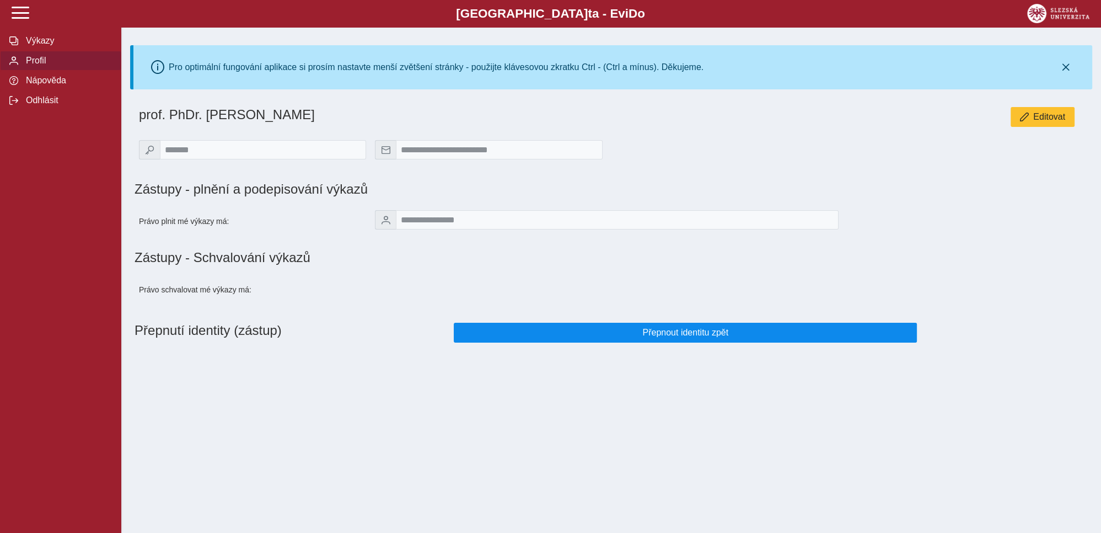 The height and width of the screenshot is (533, 1101). What do you see at coordinates (633, 13) in the screenshot?
I see `span: D` at bounding box center [633, 13].